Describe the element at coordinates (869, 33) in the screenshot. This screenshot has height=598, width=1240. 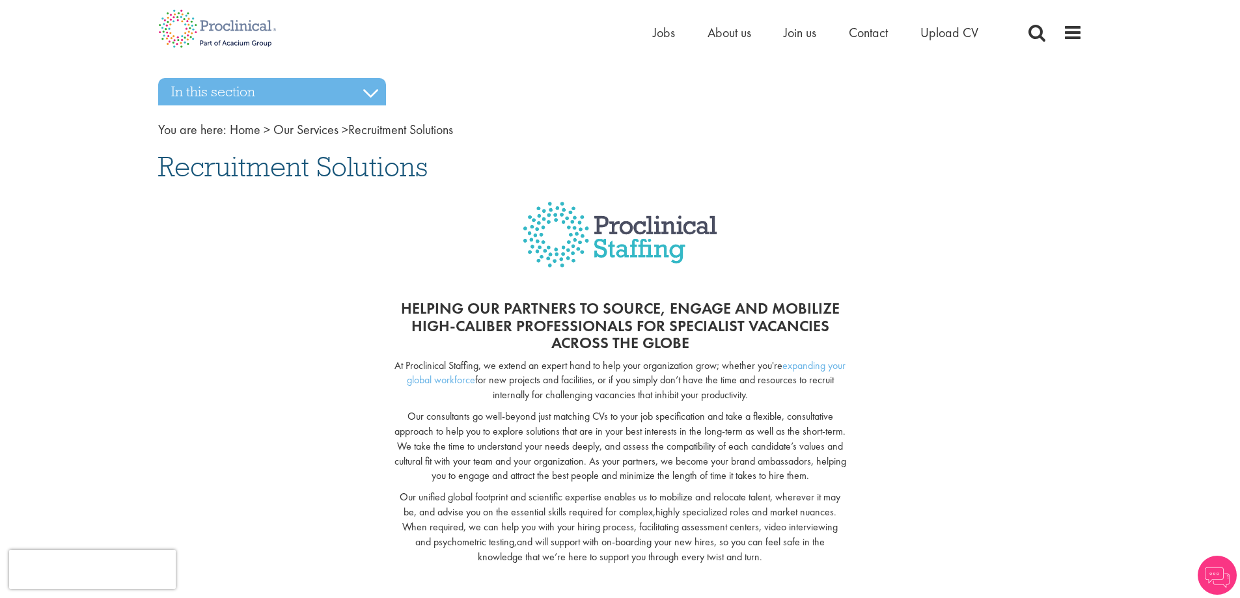
I see `a: Contact` at that location.